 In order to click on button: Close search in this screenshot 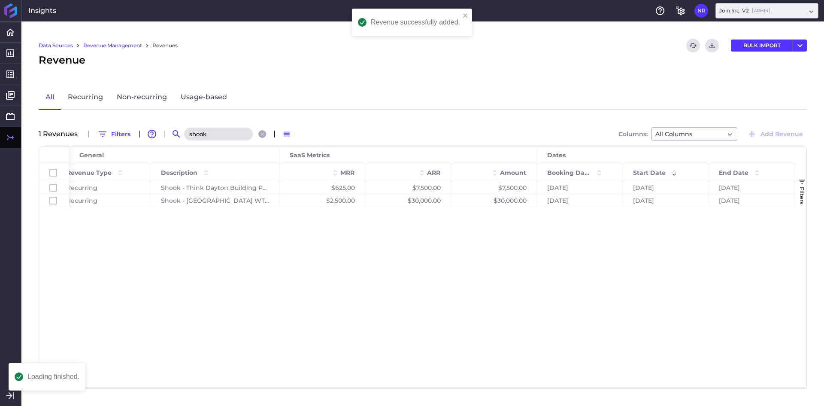, I will do `click(262, 134)`.